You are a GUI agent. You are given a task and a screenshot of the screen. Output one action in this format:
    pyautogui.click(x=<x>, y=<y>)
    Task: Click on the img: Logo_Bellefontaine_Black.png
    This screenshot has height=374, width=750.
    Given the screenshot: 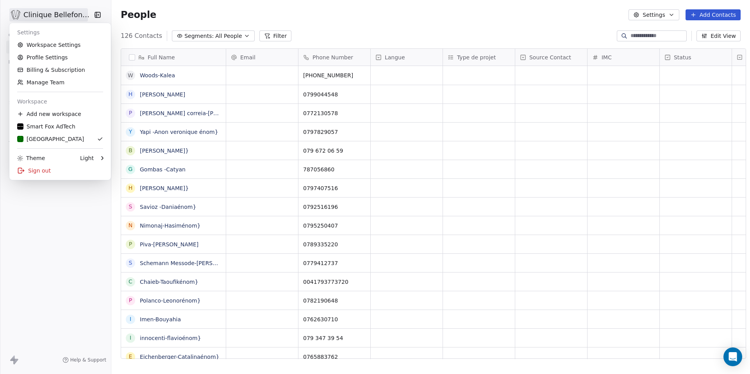 What is the action you would take?
    pyautogui.click(x=20, y=139)
    